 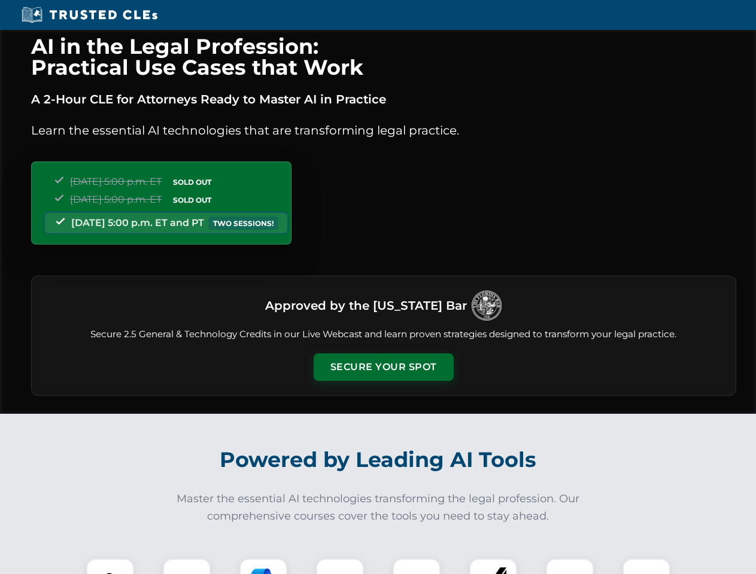 What do you see at coordinates (384, 335) in the screenshot?
I see `p: Secure 2.5 General & Technology Credits in our Live Webcast and learn proven strategies designed ...` at bounding box center [384, 335].